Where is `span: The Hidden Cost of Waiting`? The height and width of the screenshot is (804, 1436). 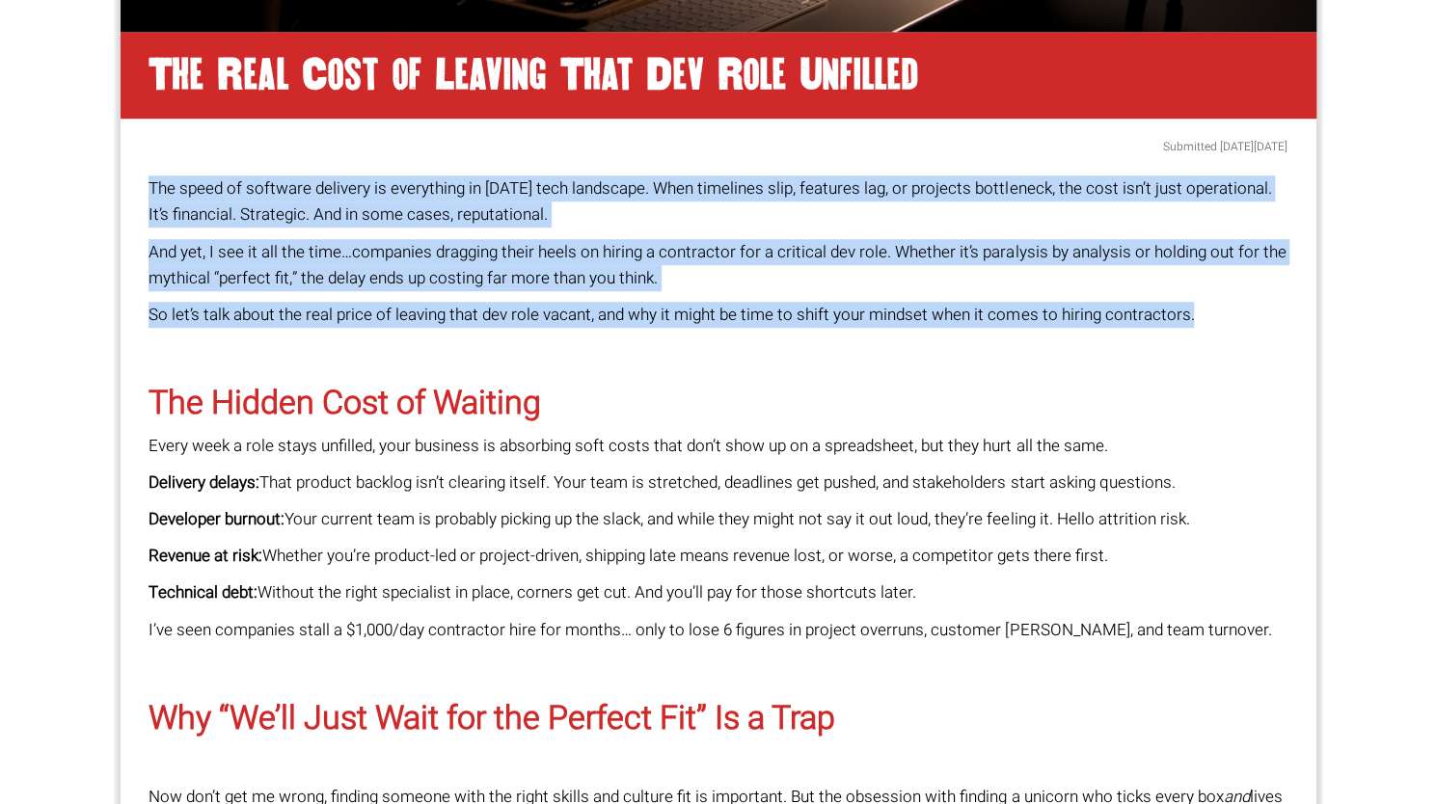
span: The Hidden Cost of Waiting is located at coordinates (344, 403).